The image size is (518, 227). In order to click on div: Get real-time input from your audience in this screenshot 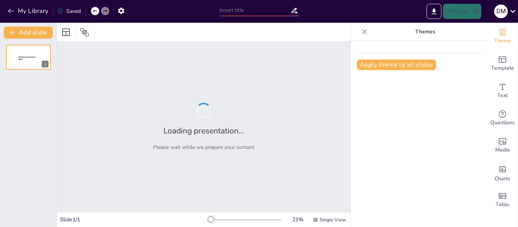, I will do `click(503, 118)`.